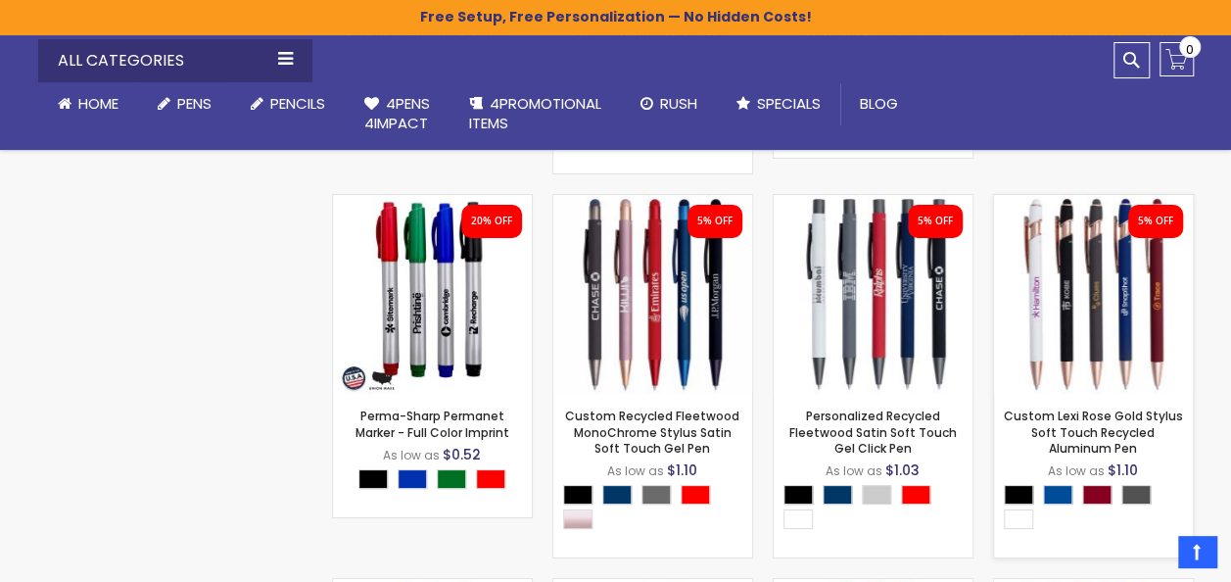 This screenshot has width=1231, height=582. I want to click on div: Rose Gold, so click(578, 519).